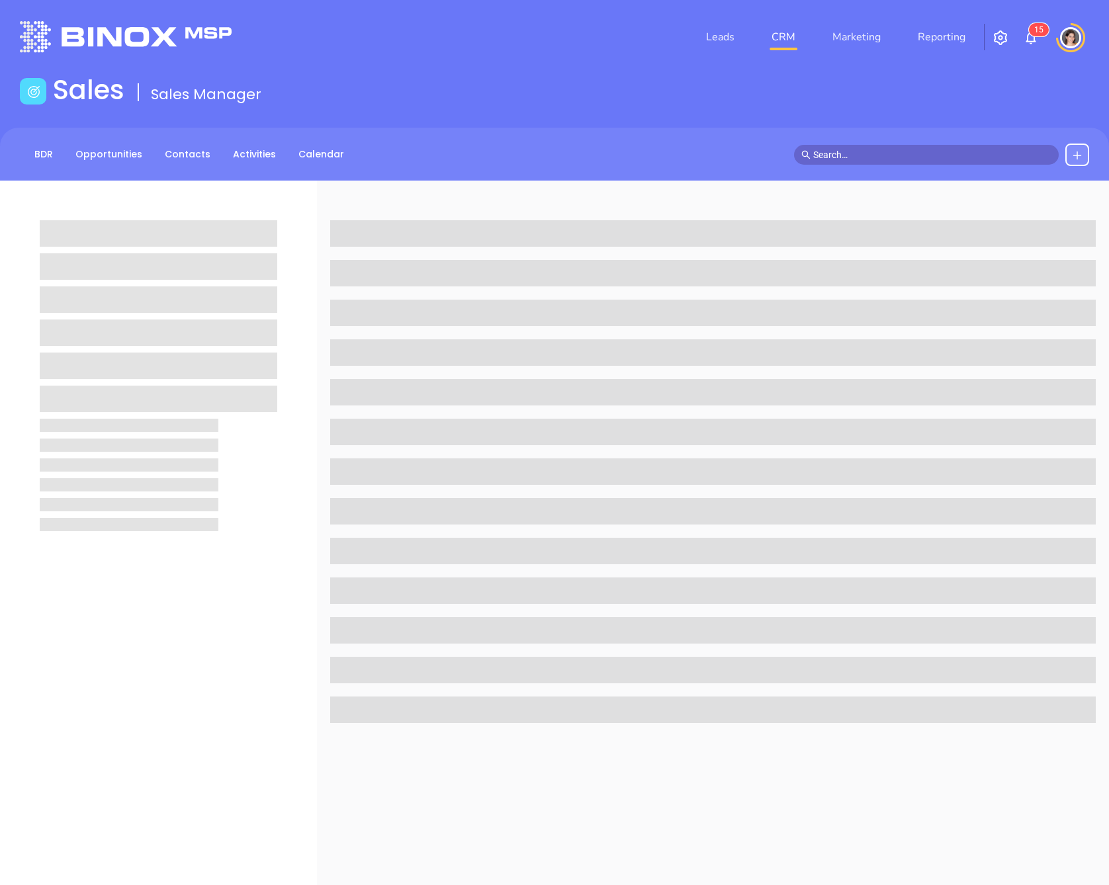 The height and width of the screenshot is (885, 1109). What do you see at coordinates (1036, 30) in the screenshot?
I see `span: 1` at bounding box center [1036, 30].